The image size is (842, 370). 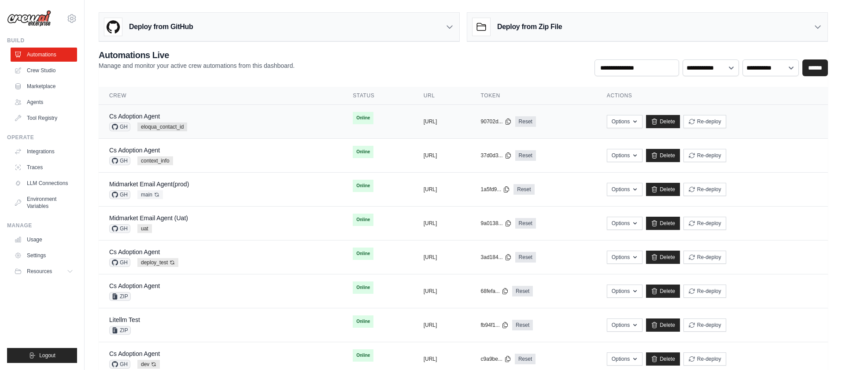 I want to click on span: dev, so click(x=148, y=364).